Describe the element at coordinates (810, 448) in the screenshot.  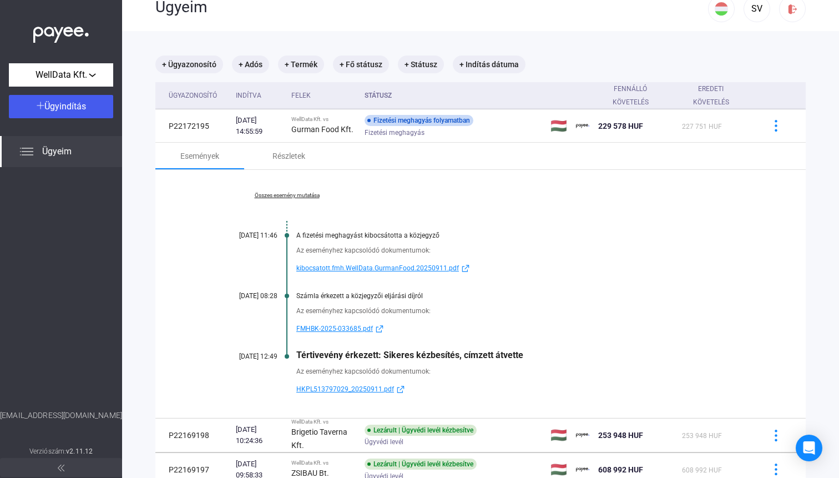
I see `div: Open Intercom Messenger` at that location.